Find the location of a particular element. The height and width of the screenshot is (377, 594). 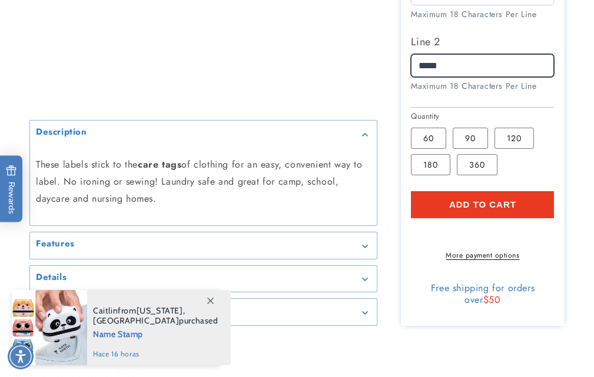

button: Add to cart is located at coordinates (482, 205).